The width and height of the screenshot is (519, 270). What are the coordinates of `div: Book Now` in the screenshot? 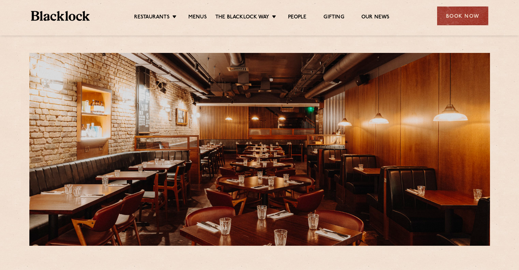 It's located at (463, 16).